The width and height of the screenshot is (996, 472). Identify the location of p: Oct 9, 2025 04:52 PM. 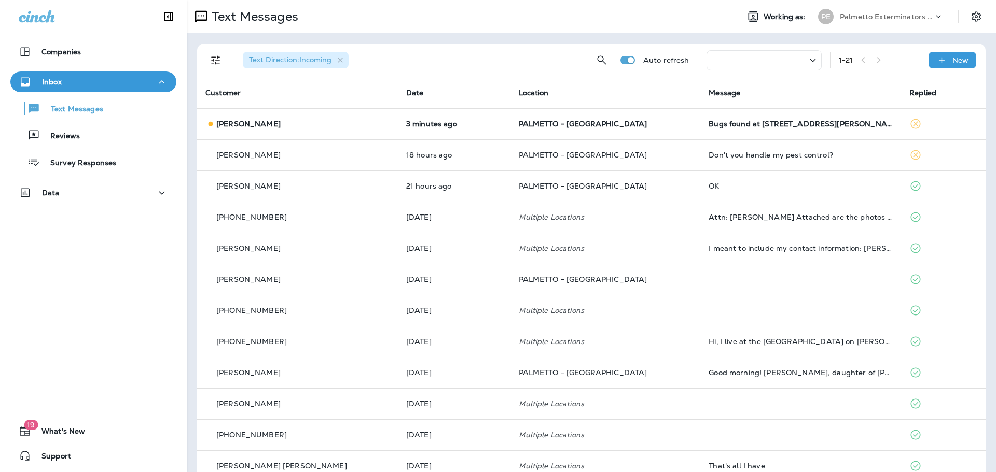
(454, 155).